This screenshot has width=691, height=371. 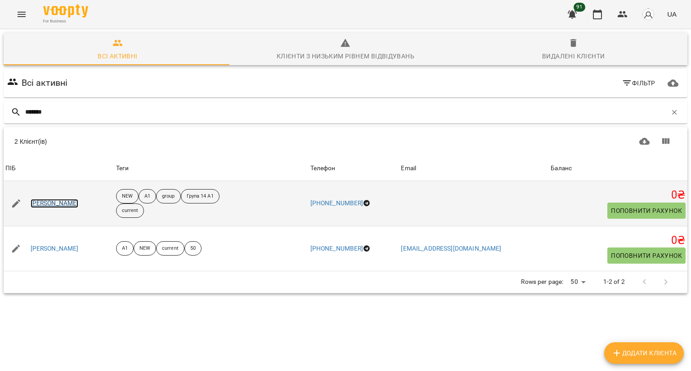 I want to click on div: Всі активні, so click(x=117, y=56).